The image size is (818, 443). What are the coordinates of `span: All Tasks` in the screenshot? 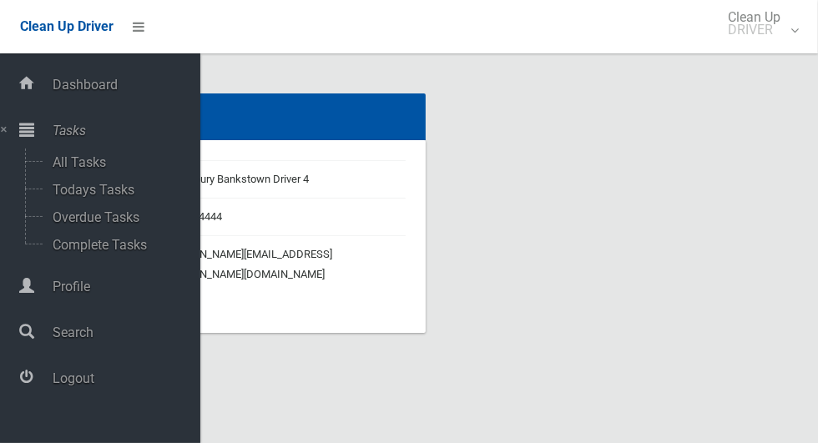 It's located at (117, 162).